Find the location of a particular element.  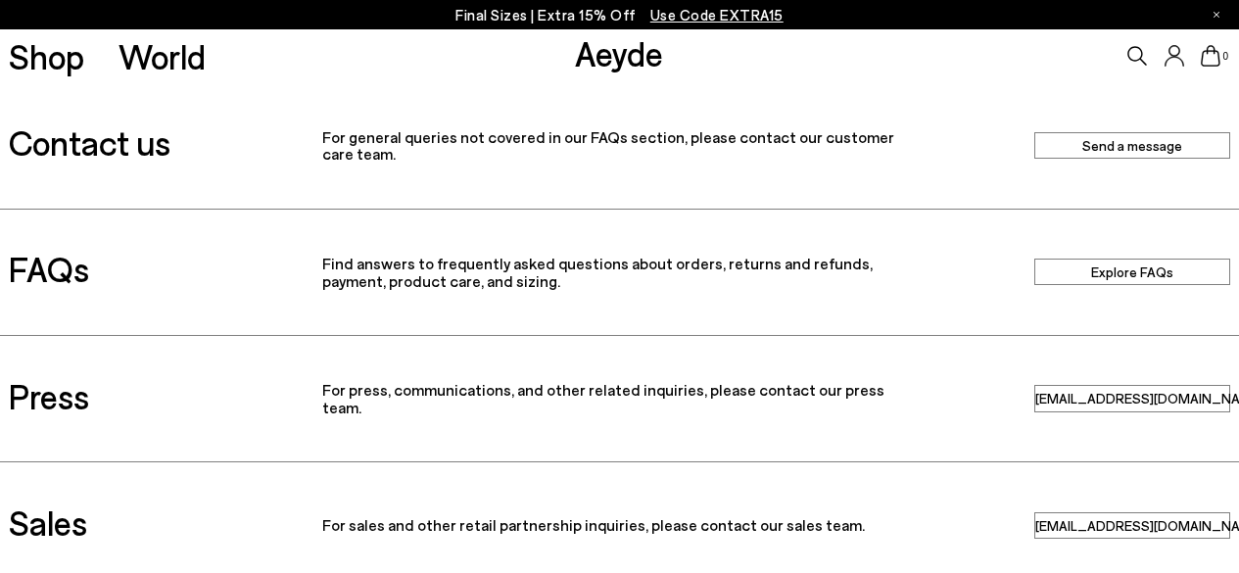

p: For press, communications, and other related inquiries, please contact our press team. is located at coordinates (619, 398).